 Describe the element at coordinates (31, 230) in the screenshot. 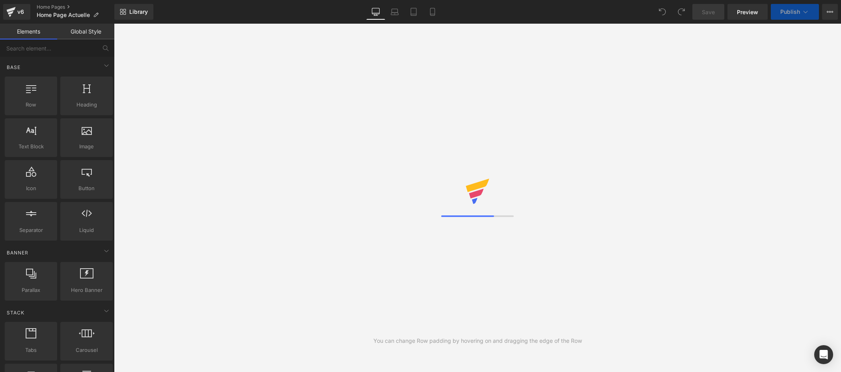

I see `span: Separator` at that location.